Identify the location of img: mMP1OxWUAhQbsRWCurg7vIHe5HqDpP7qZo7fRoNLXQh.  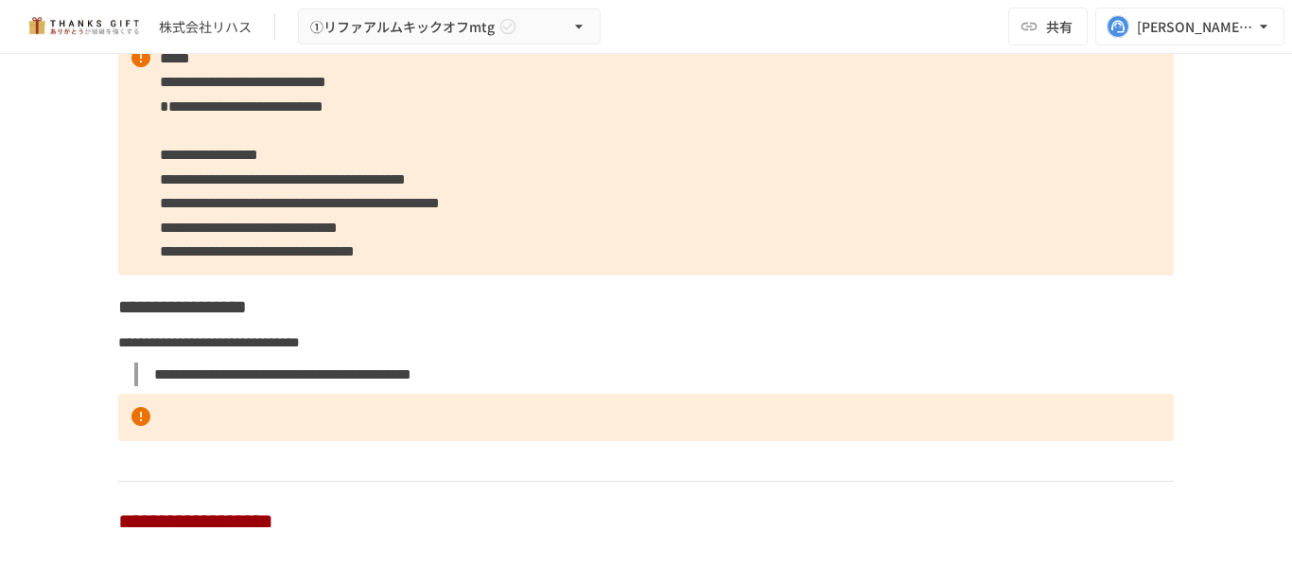
(83, 26).